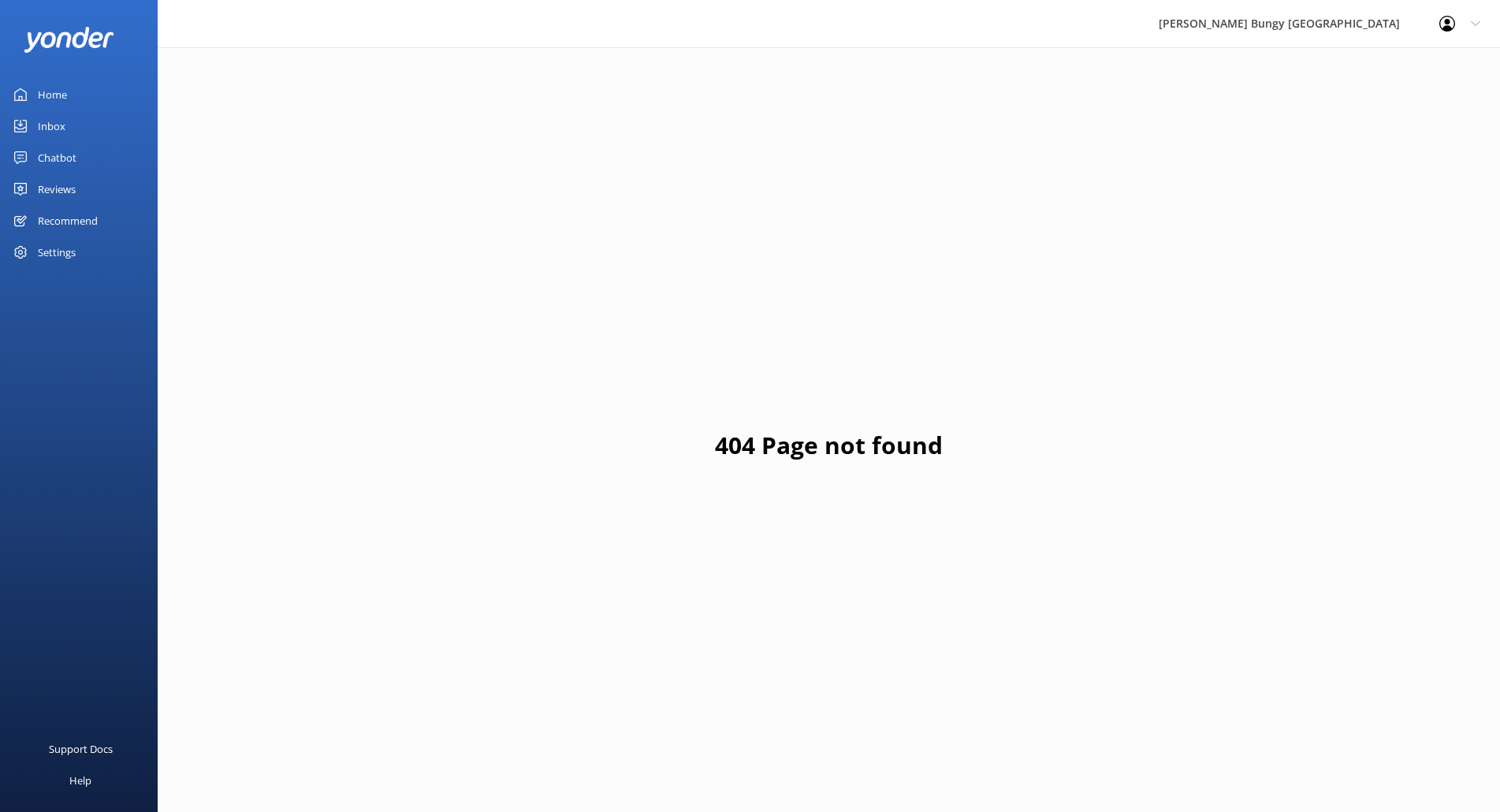  I want to click on div: Inbox, so click(51, 126).